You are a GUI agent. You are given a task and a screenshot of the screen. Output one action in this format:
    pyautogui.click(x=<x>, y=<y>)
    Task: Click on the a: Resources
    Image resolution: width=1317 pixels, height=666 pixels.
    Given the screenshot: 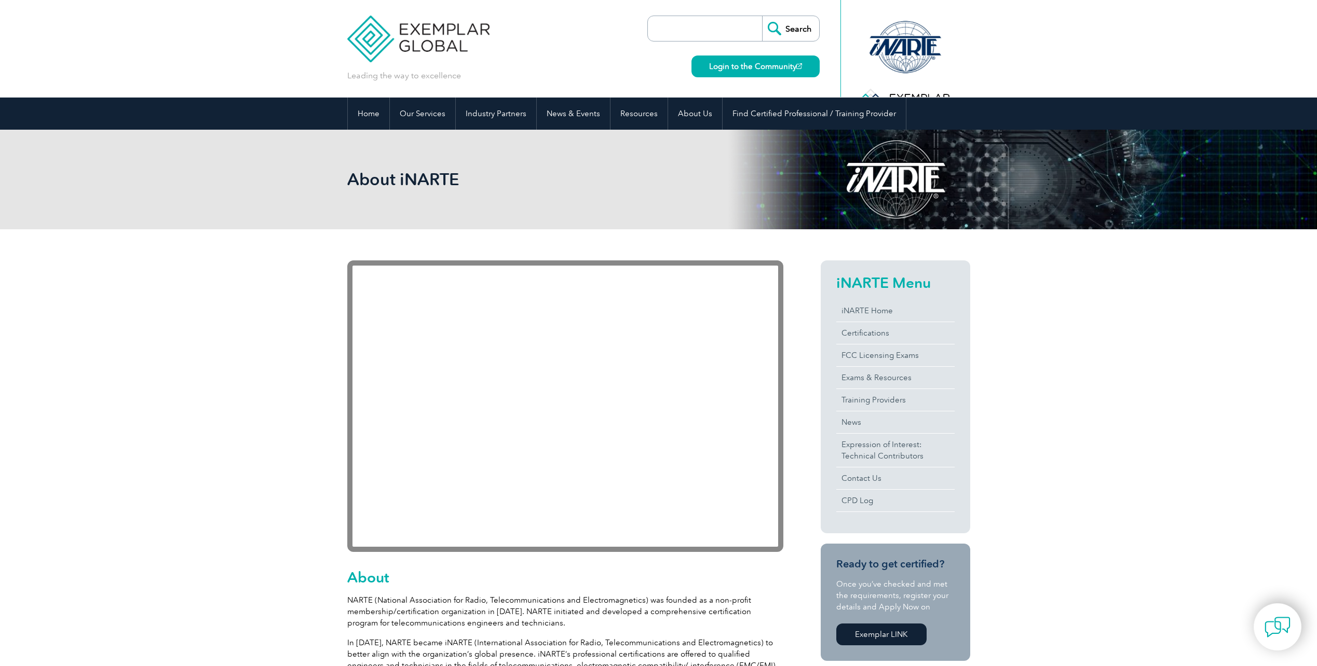 What is the action you would take?
    pyautogui.click(x=639, y=114)
    